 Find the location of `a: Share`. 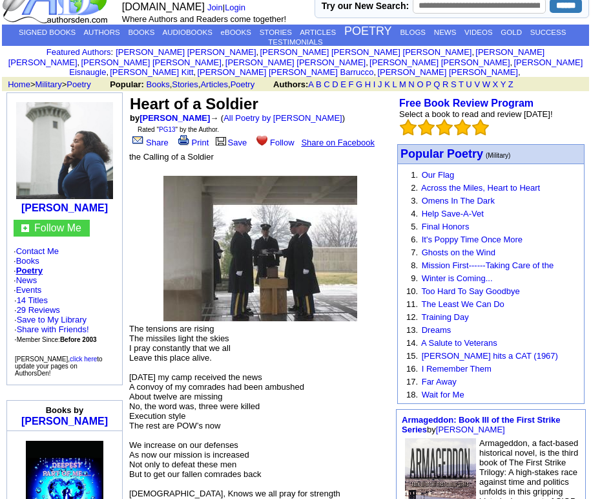

a: Share is located at coordinates (149, 142).